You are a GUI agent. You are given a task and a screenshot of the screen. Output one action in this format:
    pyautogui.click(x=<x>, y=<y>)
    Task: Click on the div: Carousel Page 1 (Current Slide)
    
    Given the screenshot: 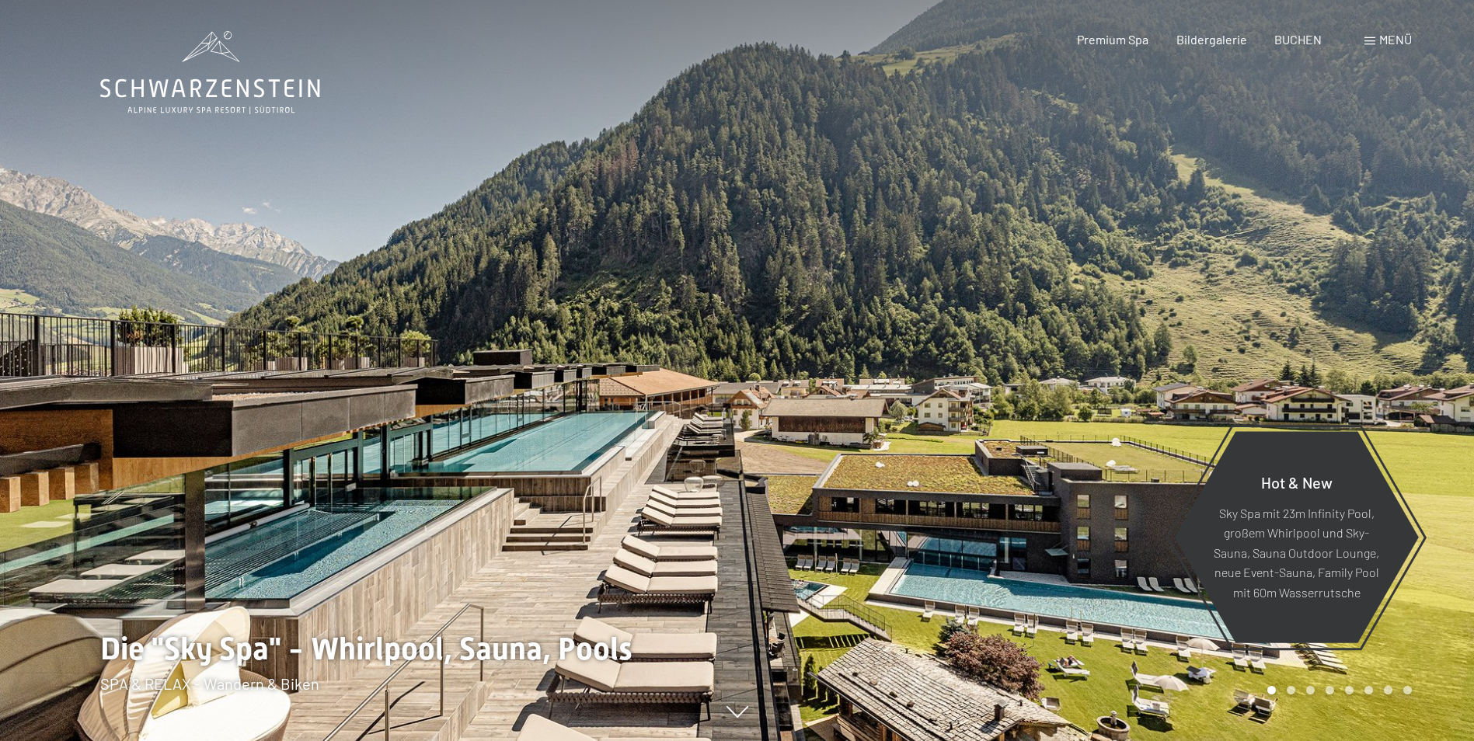 What is the action you would take?
    pyautogui.click(x=1271, y=690)
    